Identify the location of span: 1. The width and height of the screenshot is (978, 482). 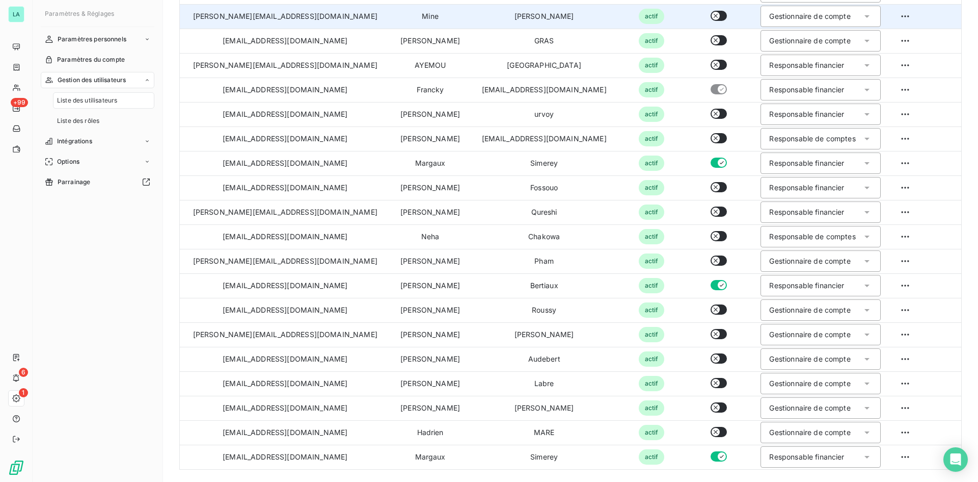
(23, 392).